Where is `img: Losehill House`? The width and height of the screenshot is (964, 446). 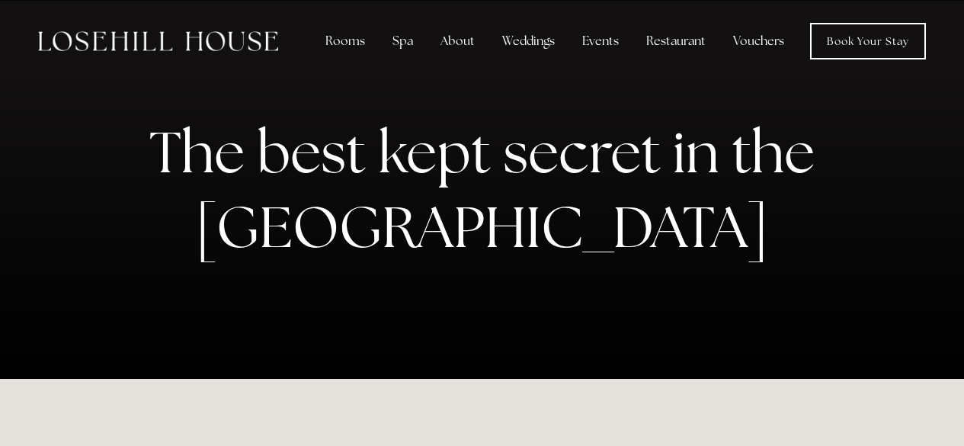
img: Losehill House is located at coordinates (158, 41).